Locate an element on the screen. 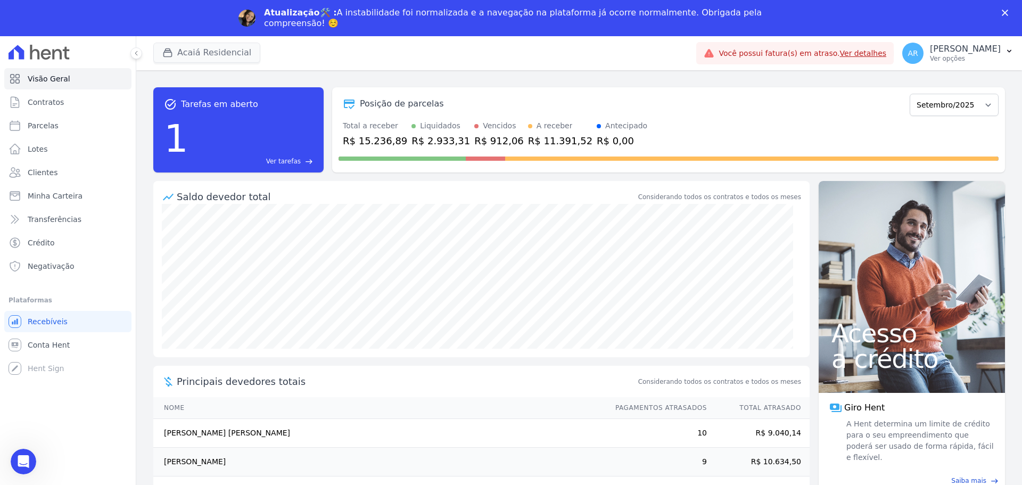 The width and height of the screenshot is (1022, 485). div: Saldo devedor total is located at coordinates (406, 197).